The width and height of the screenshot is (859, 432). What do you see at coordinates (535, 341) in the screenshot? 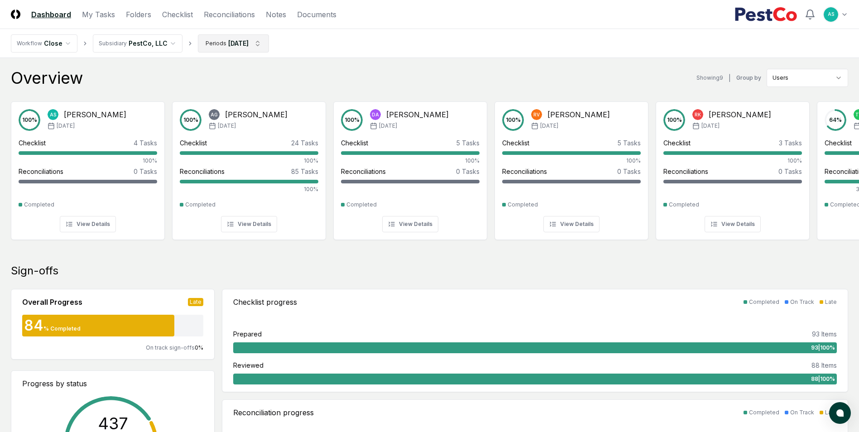
I see `a: Checklist progressCompletedOn TrackLatePrepared93 Items93|100%Reviewed88 Items88|100%` at bounding box center [535, 341].